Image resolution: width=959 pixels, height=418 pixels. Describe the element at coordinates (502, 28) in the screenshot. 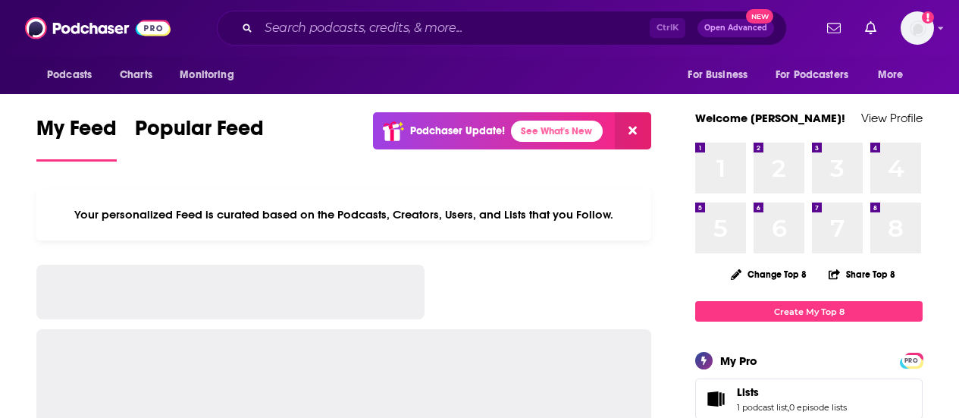

I see `div: Search podcasts, credits, & more...` at that location.